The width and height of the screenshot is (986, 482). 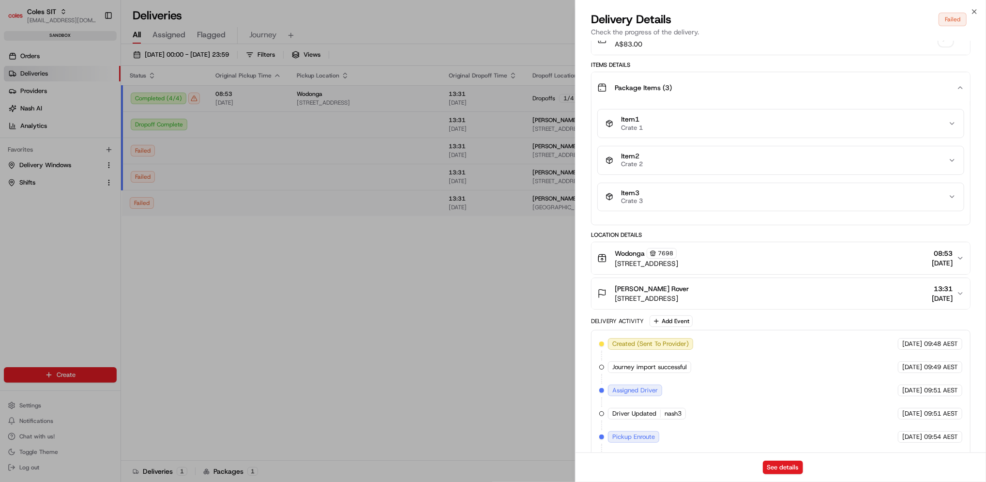 I want to click on span: Created (Sent To Provider), so click(x=650, y=344).